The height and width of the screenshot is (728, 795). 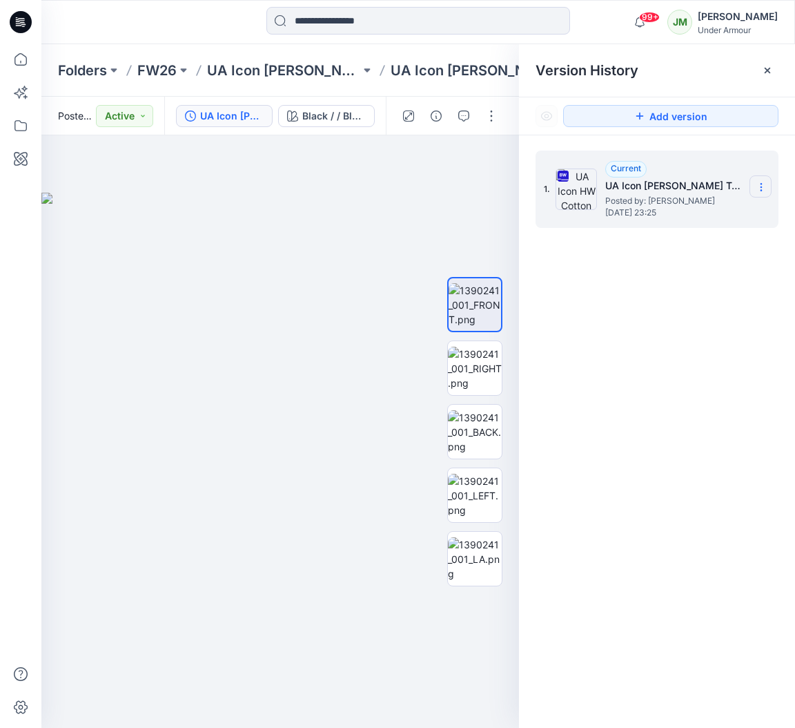 What do you see at coordinates (547, 116) in the screenshot?
I see `button: Show Hidden Versions` at bounding box center [547, 116].